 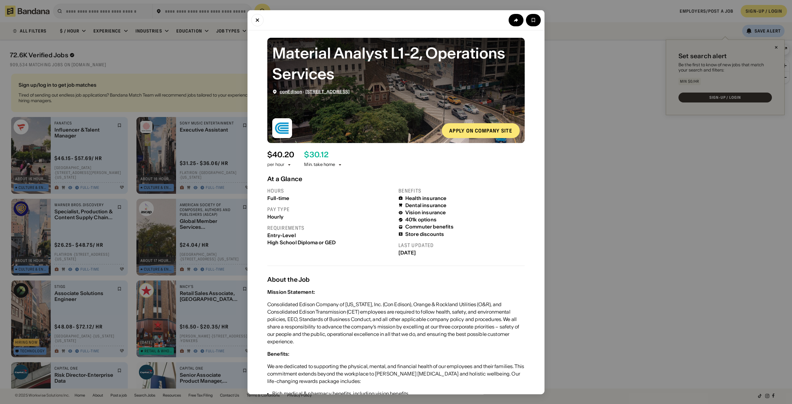 I want to click on div: $ 30.12, so click(x=316, y=154).